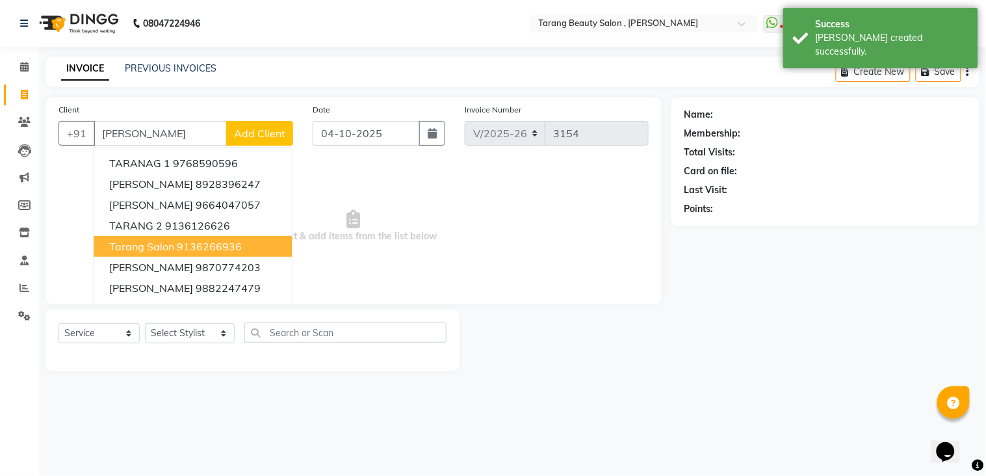 This screenshot has height=476, width=986. I want to click on span: Add Client, so click(259, 133).